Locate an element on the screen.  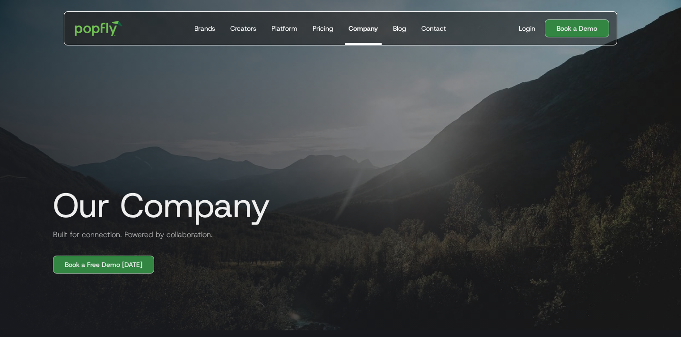
h2: Built for connection. Powered by collaboration. is located at coordinates (129, 235).